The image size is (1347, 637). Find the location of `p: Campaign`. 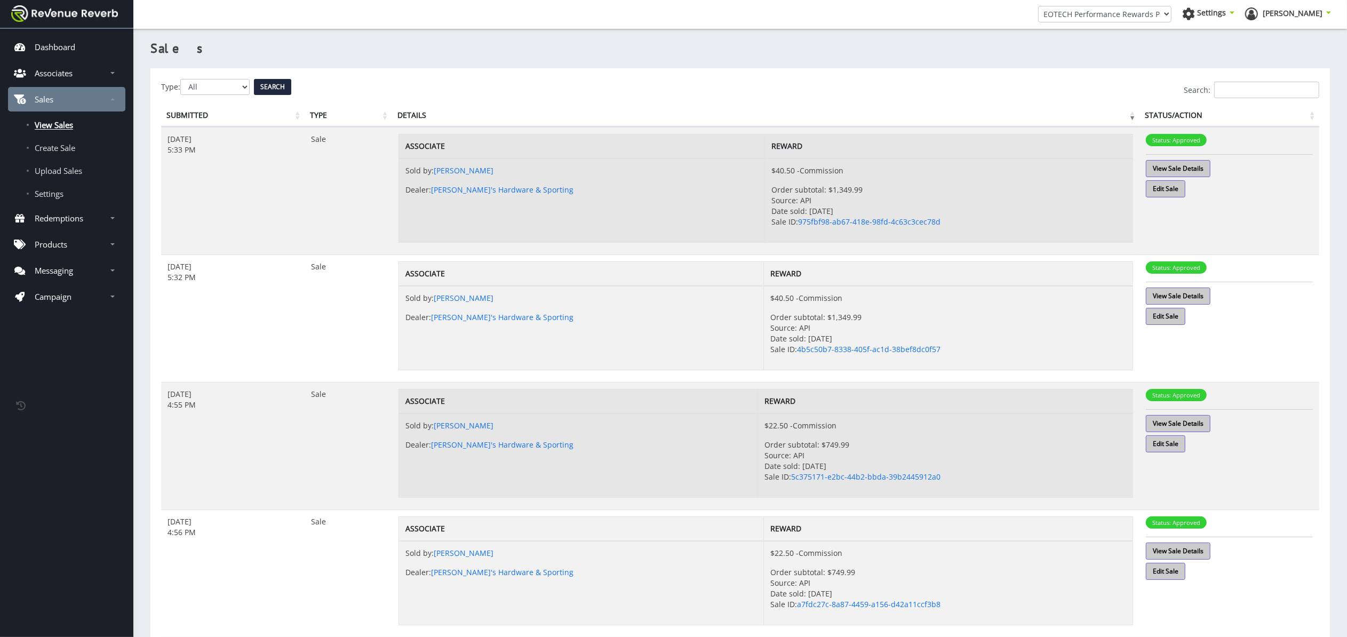

p: Campaign is located at coordinates (53, 297).